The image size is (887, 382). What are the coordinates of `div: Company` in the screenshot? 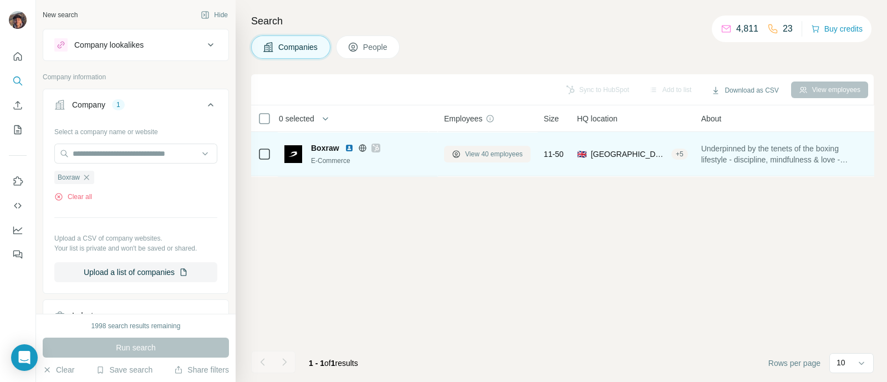 It's located at (89, 105).